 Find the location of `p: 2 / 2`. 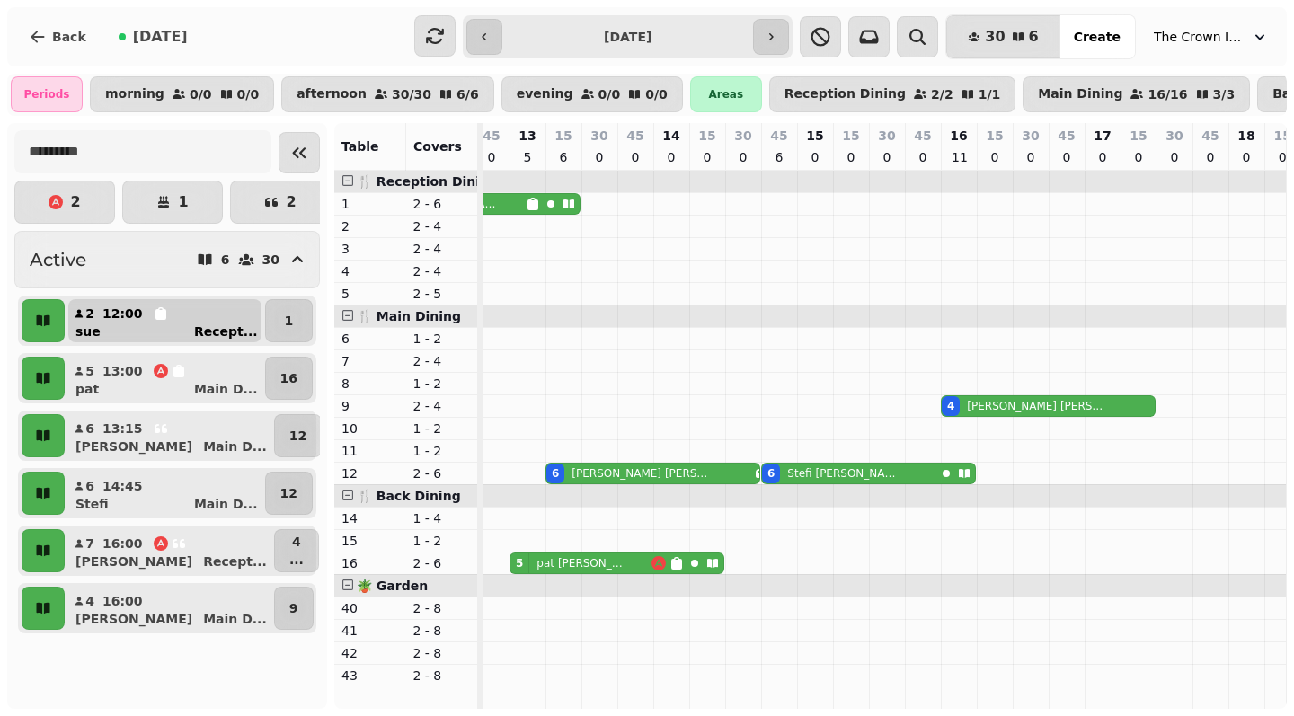

p: 2 / 2 is located at coordinates (942, 94).